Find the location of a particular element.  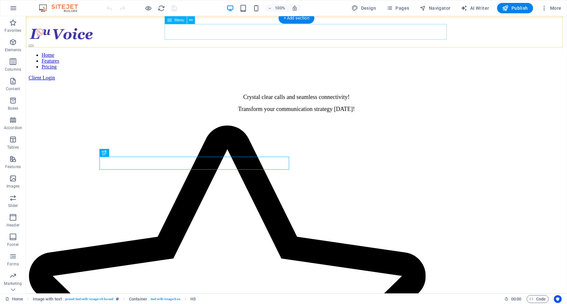

span: More is located at coordinates (551, 8).